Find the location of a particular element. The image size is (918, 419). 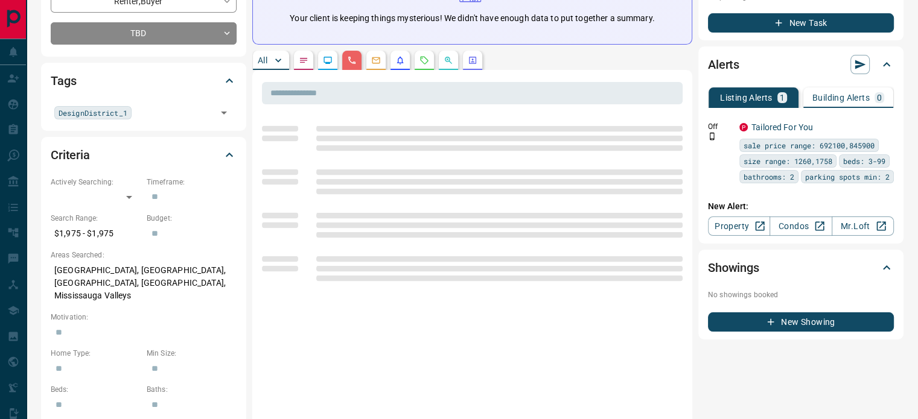

a: Condos is located at coordinates (800, 226).